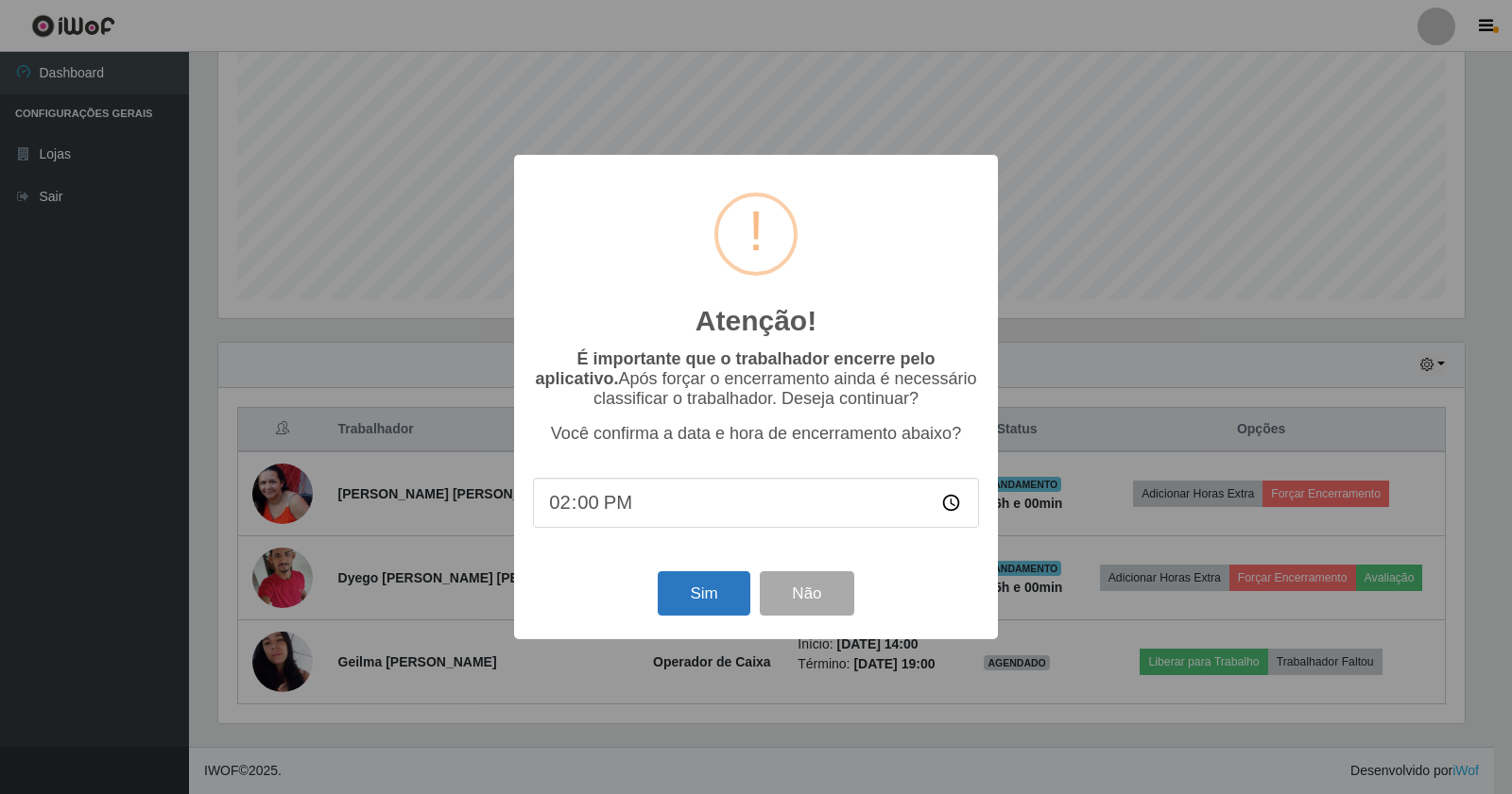 This screenshot has width=1512, height=794. What do you see at coordinates (756, 434) in the screenshot?
I see `p: Você confirma a data e hora de encerramento abaixo?` at bounding box center [756, 434].